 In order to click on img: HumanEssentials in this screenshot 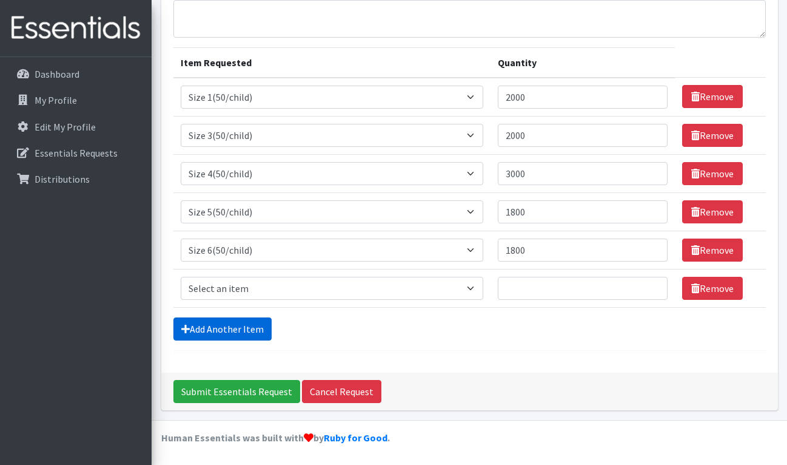, I will do `click(76, 28)`.